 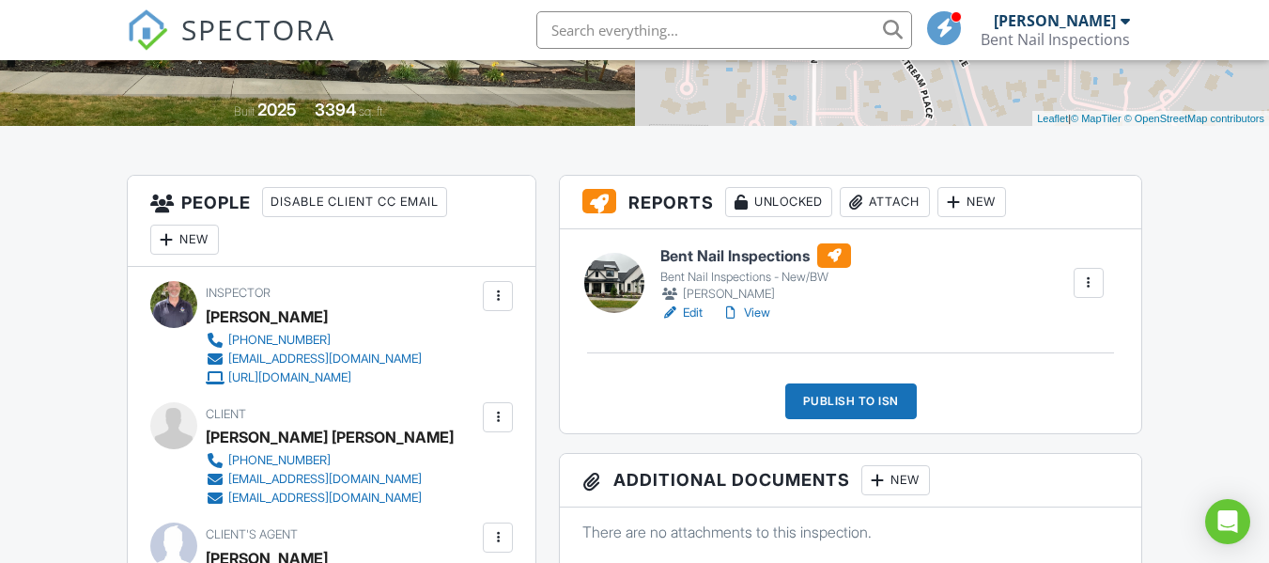 What do you see at coordinates (724, 30) in the screenshot?
I see `input: Search everything...` at bounding box center [724, 30].